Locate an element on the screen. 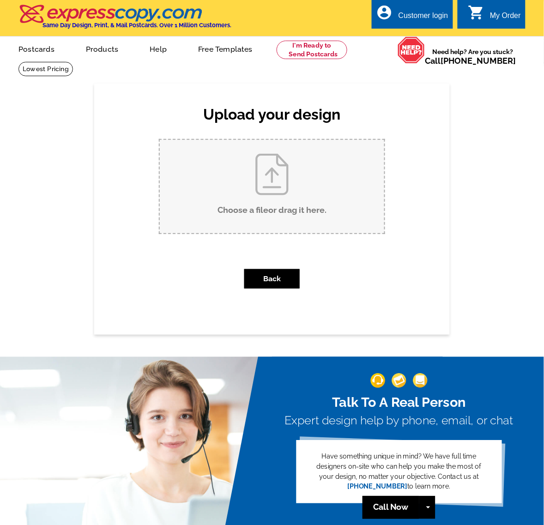  i: shopping_cart is located at coordinates (476, 12).